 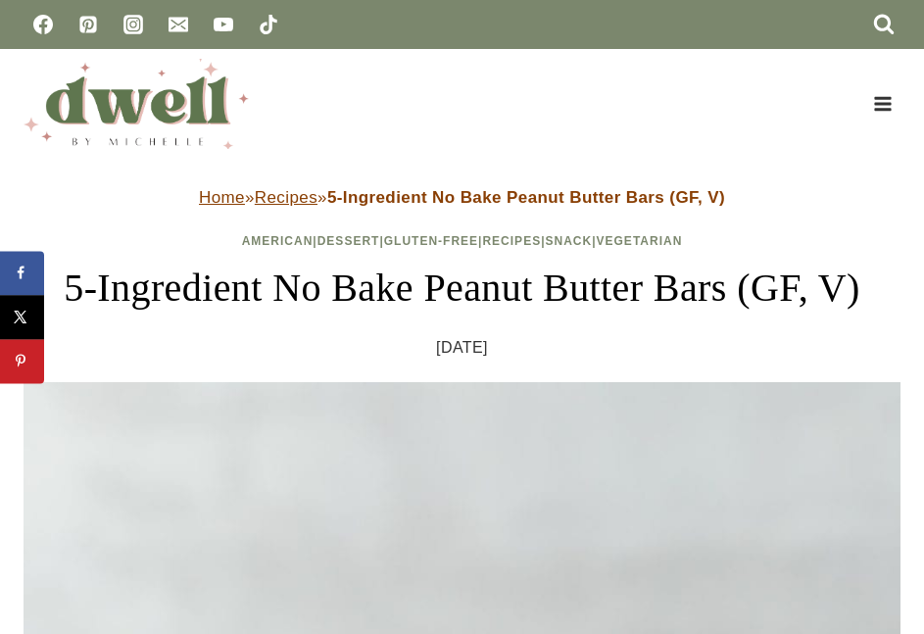 What do you see at coordinates (882, 103) in the screenshot?
I see `button: Open menu` at bounding box center [882, 103].